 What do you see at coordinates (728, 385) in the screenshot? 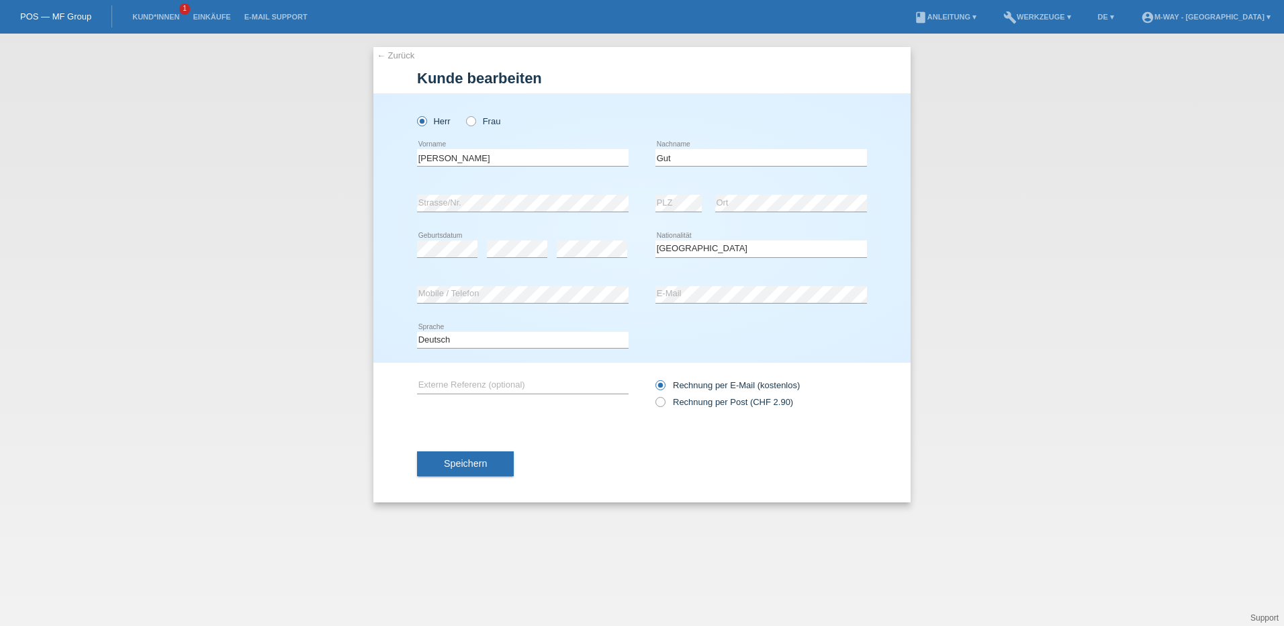
I see `label: Rechnung per E-Mail (kostenlos)` at bounding box center [728, 385].